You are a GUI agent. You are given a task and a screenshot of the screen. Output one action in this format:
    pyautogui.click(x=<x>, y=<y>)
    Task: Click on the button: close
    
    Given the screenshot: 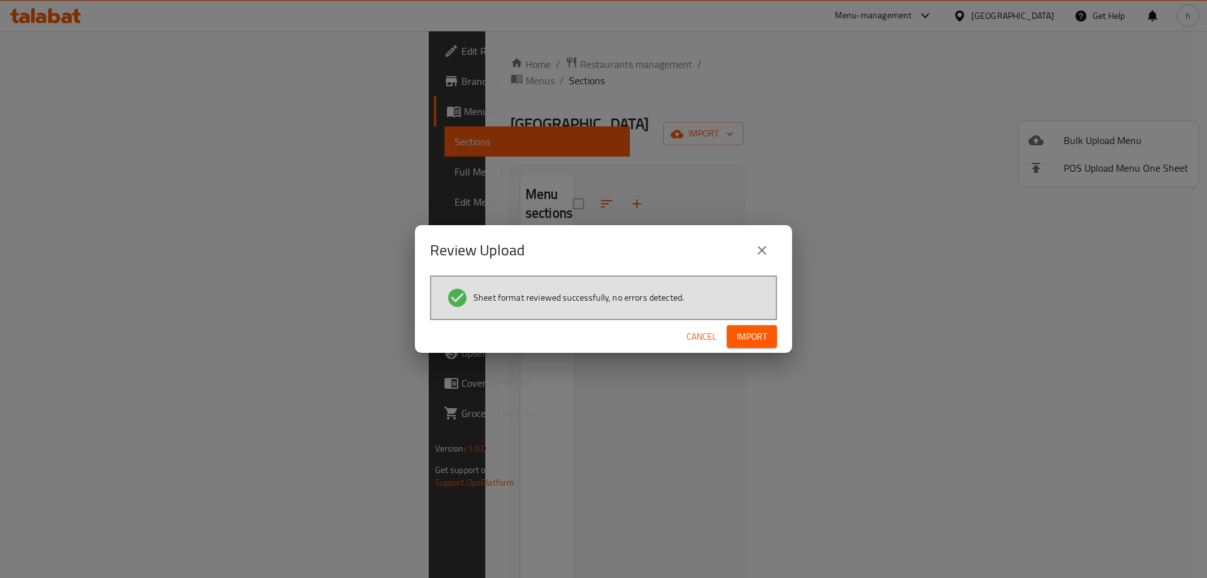 What is the action you would take?
    pyautogui.click(x=762, y=250)
    